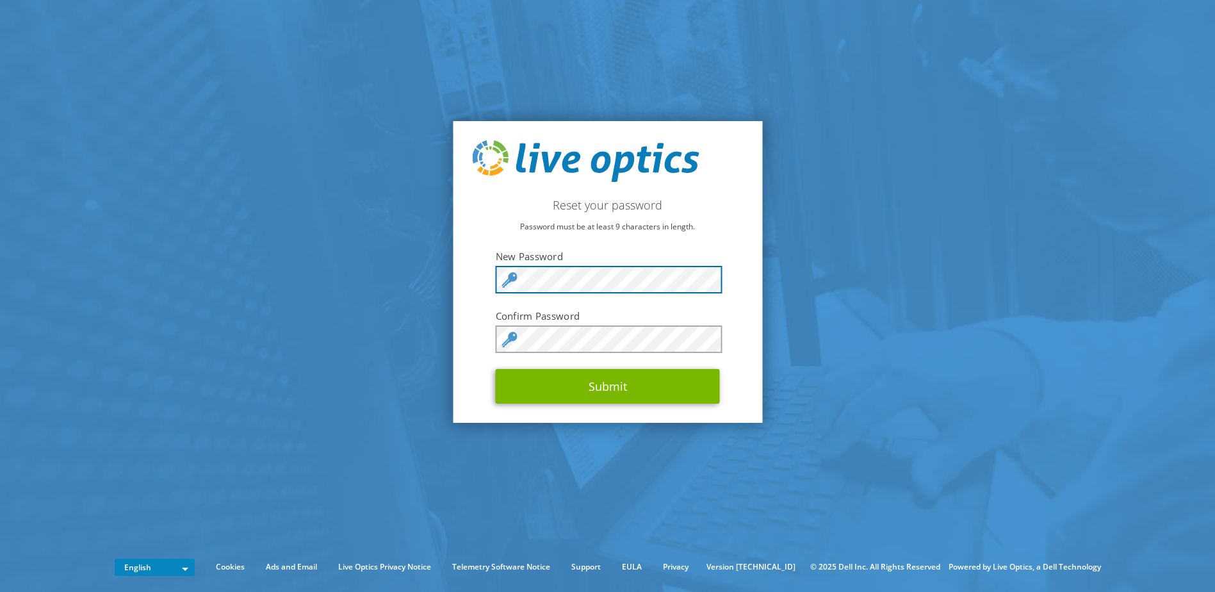 Image resolution: width=1215 pixels, height=592 pixels. What do you see at coordinates (585, 161) in the screenshot?
I see `img: live_optics_svg.svg` at bounding box center [585, 161].